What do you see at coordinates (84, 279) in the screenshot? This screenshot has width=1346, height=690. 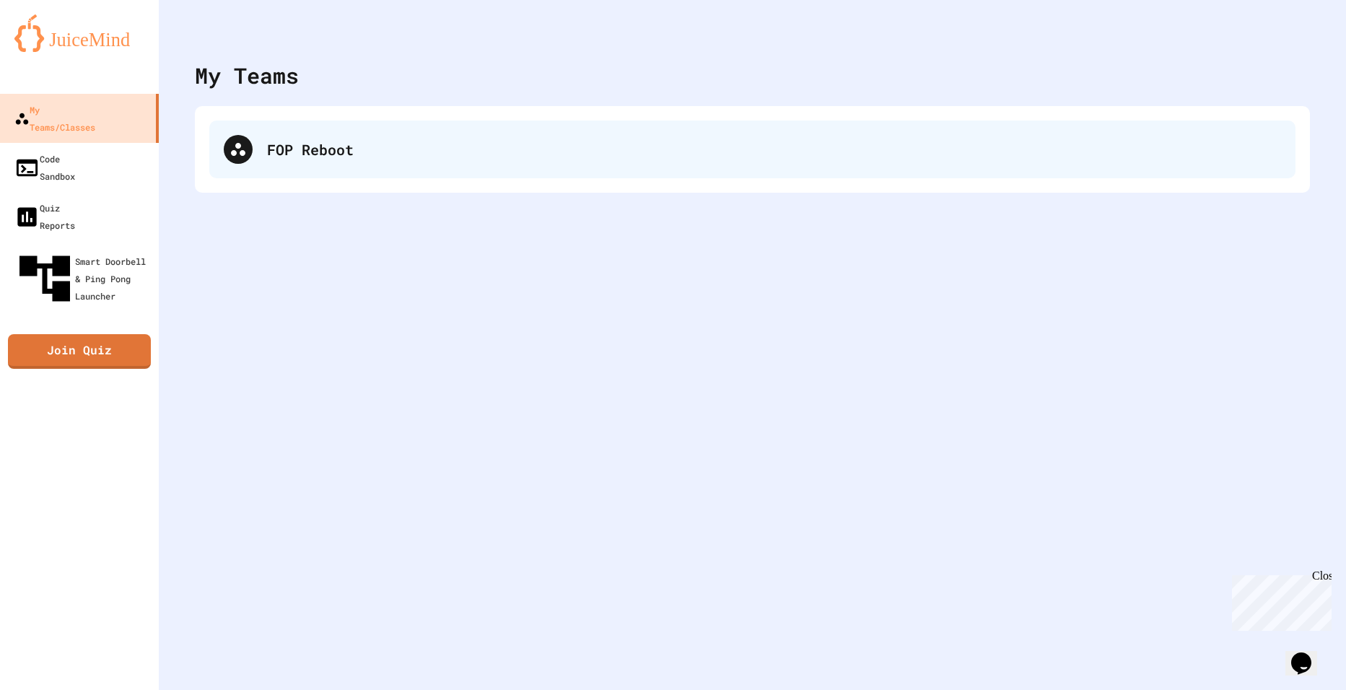 I see `div: Smart Doorbell & Ping Pong Launcher` at bounding box center [84, 279].